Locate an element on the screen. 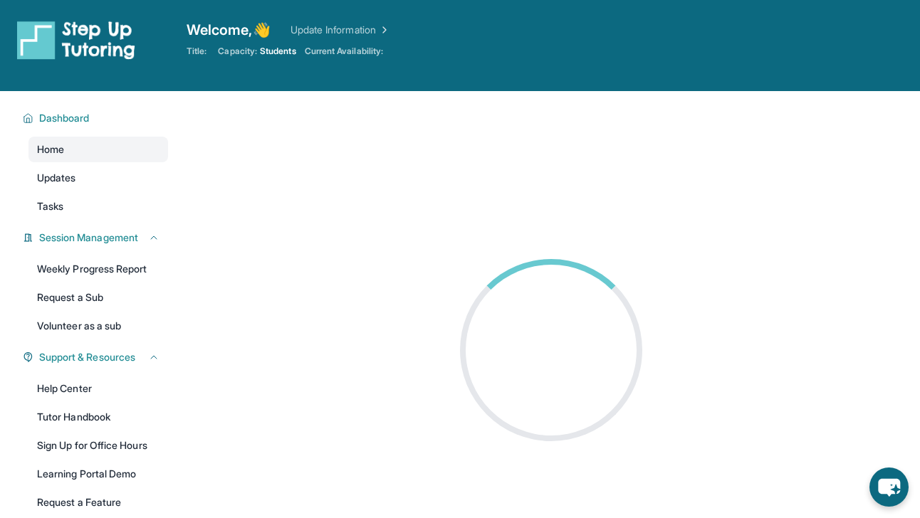  span: Current Availability: is located at coordinates (344, 51).